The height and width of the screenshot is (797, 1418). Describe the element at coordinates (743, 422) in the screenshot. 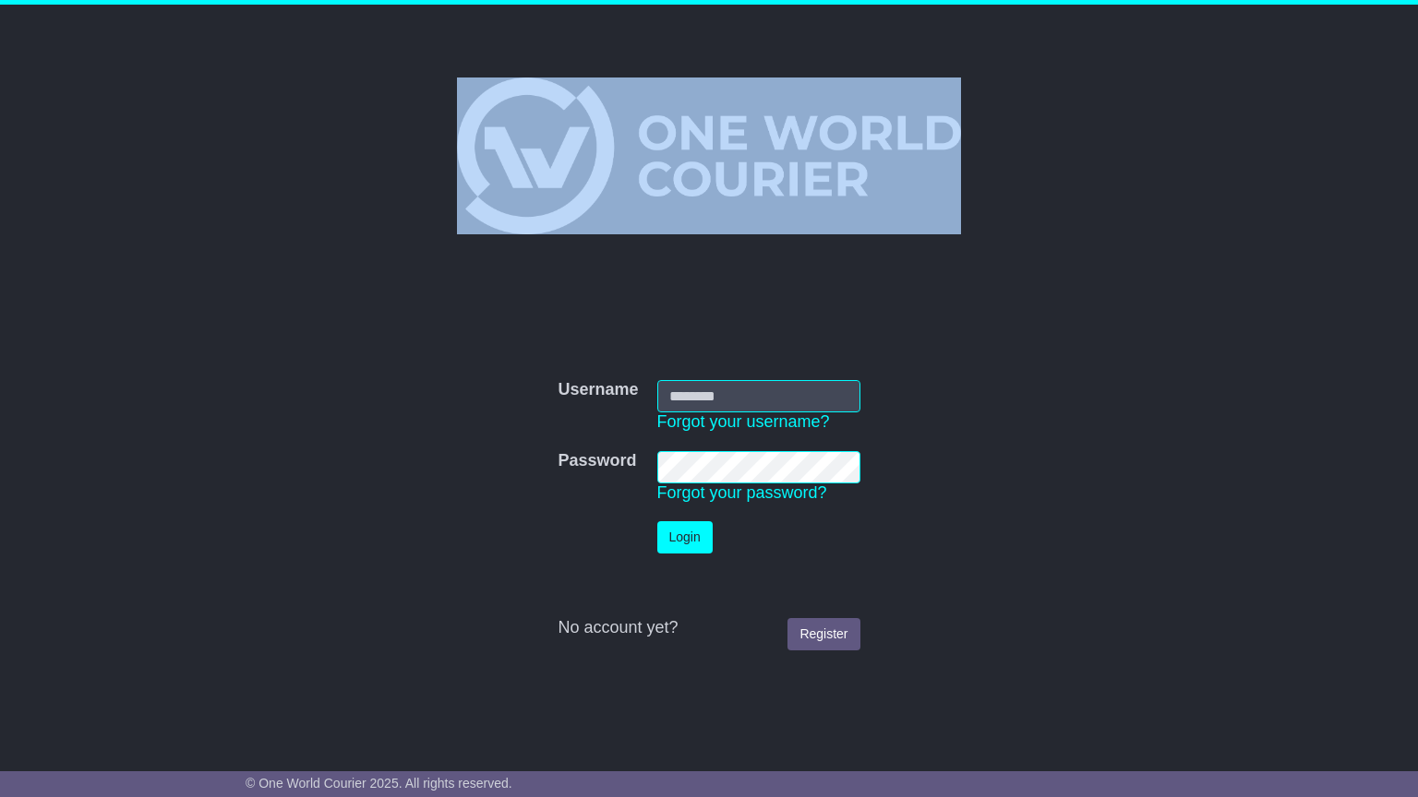

I see `a: Forgot your username?` at that location.